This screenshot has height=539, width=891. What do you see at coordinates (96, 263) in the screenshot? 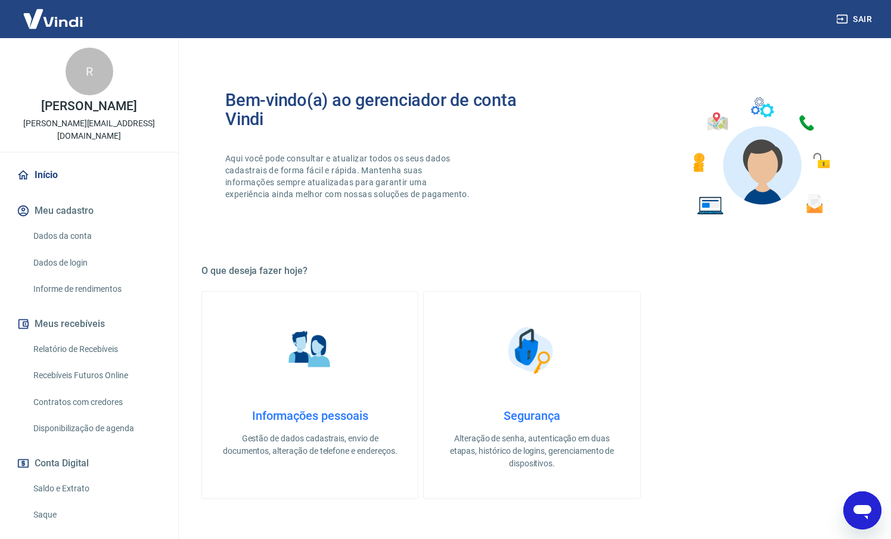
I see `a: Dados de login` at bounding box center [96, 263].